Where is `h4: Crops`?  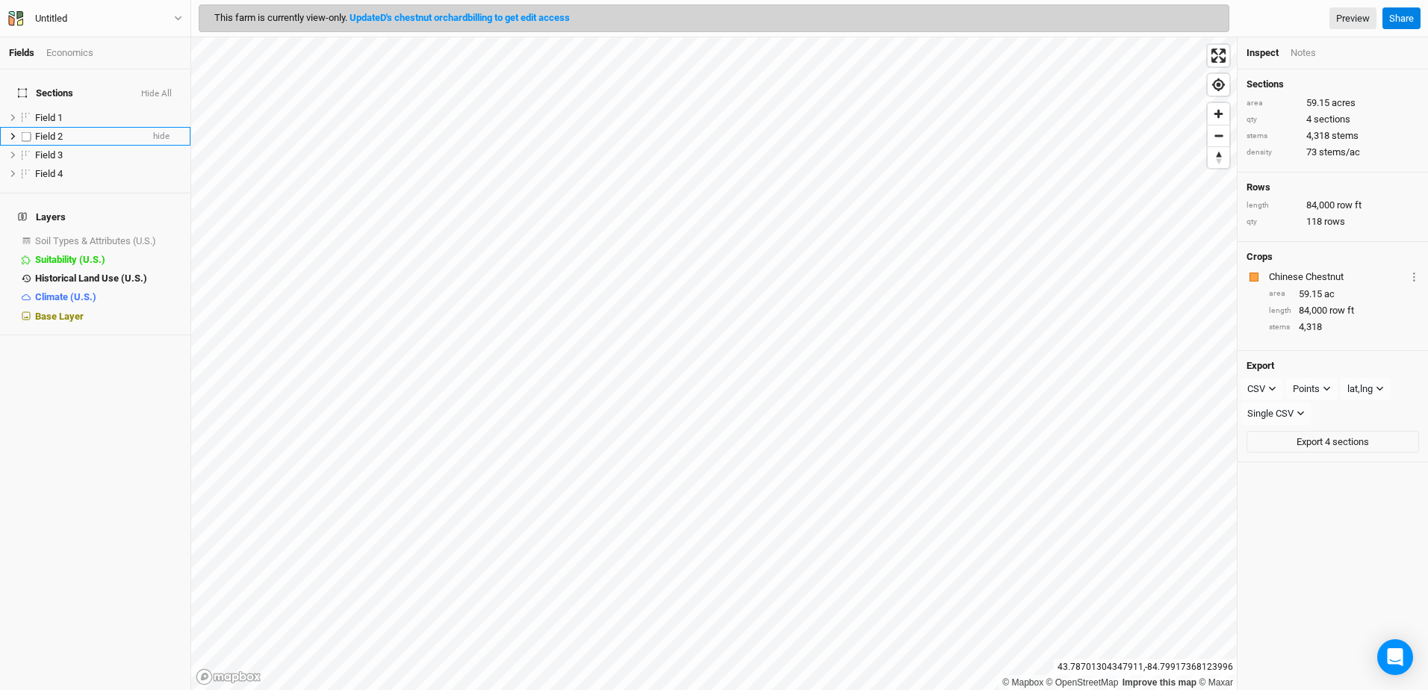 h4: Crops is located at coordinates (1259, 257).